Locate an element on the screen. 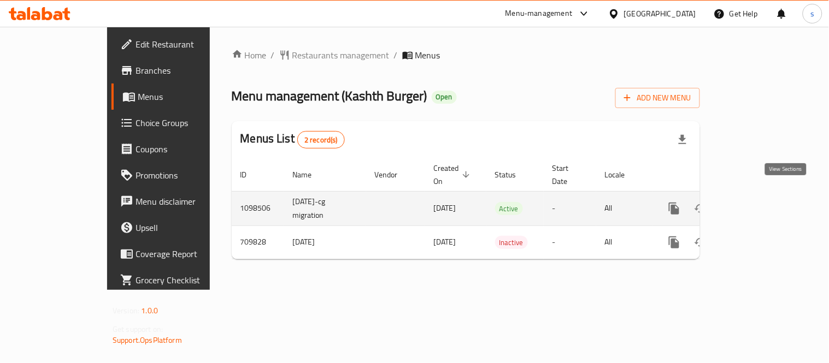 This screenshot has width=829, height=363. span: Add New Menu is located at coordinates (657, 98).